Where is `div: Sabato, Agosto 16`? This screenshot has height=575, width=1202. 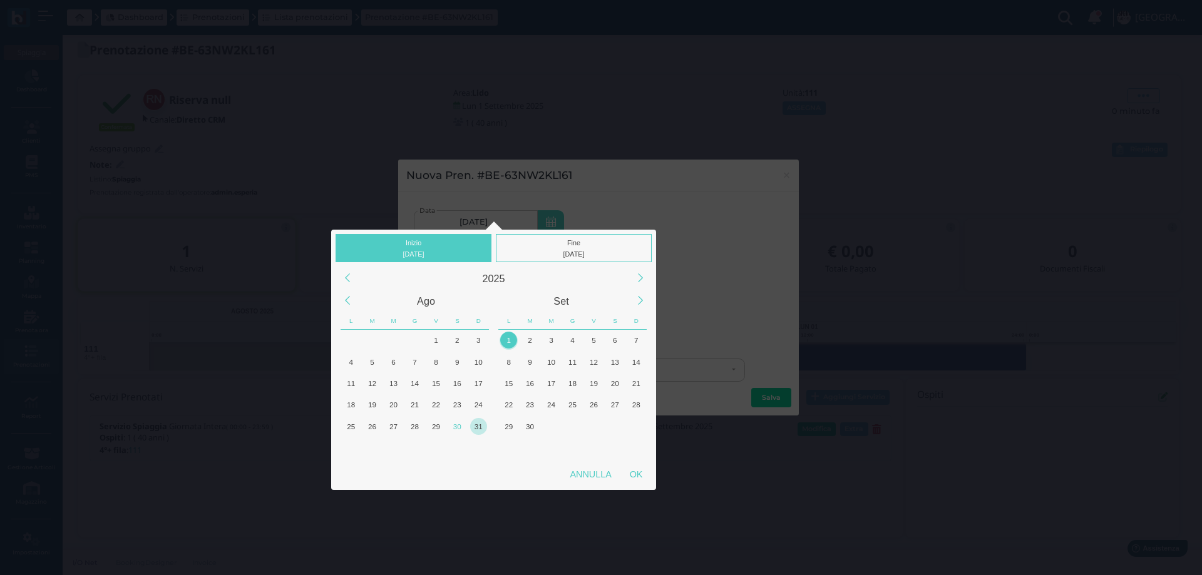
div: Sabato, Agosto 16 is located at coordinates (457, 383).